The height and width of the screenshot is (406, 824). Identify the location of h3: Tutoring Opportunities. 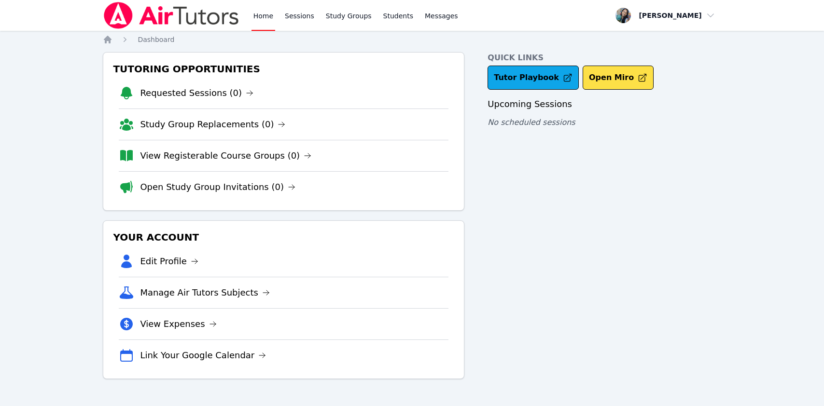
(283, 69).